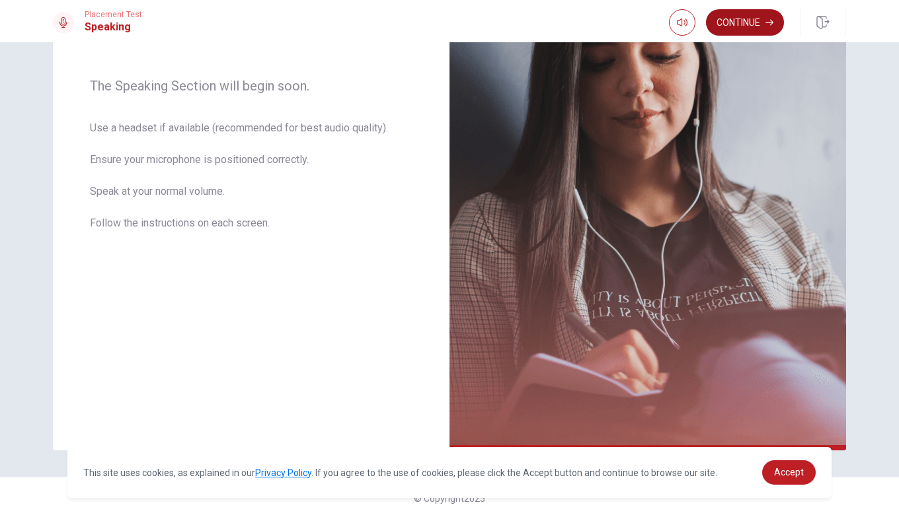  Describe the element at coordinates (449, 473) in the screenshot. I see `div: cookieconsent` at that location.